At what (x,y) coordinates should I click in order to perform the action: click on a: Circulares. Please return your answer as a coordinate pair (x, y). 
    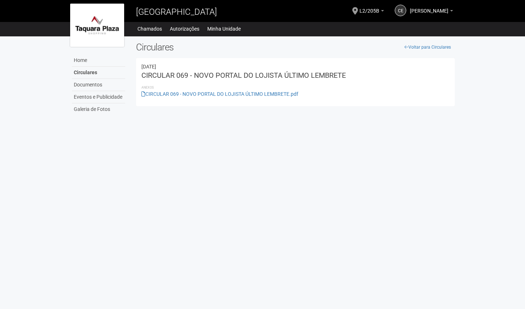
    Looking at the image, I should click on (99, 73).